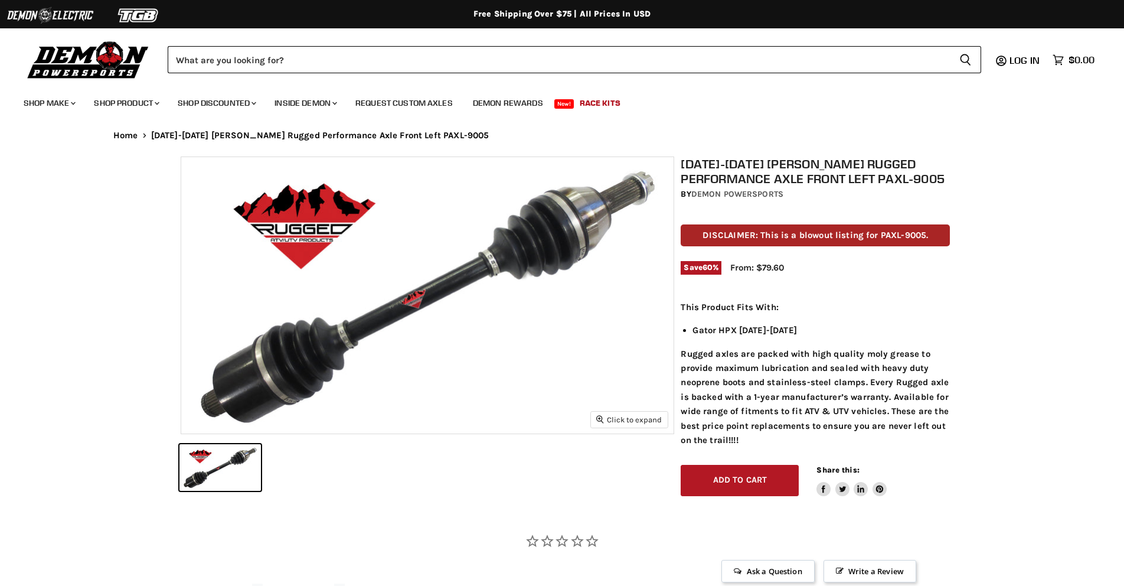 This screenshot has width=1124, height=586. I want to click on nav: Breadcrumbs, so click(562, 135).